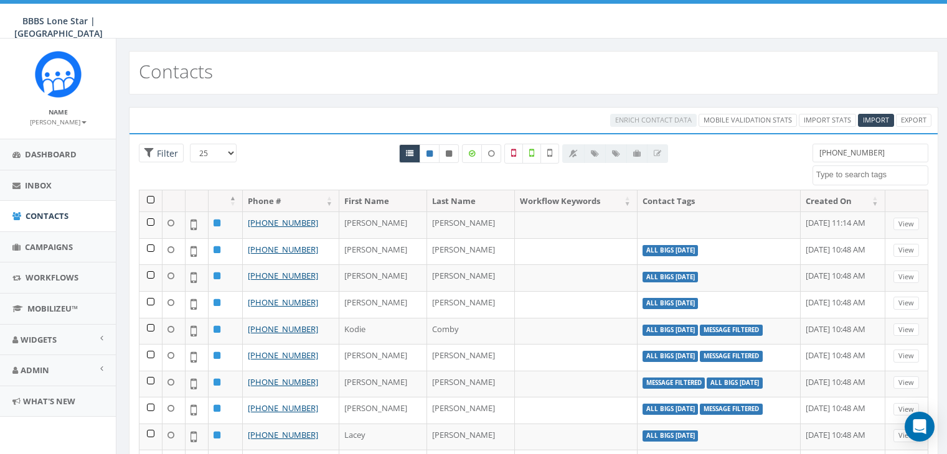 This screenshot has height=454, width=947. Describe the element at coordinates (827, 120) in the screenshot. I see `a: Import Stats` at that location.